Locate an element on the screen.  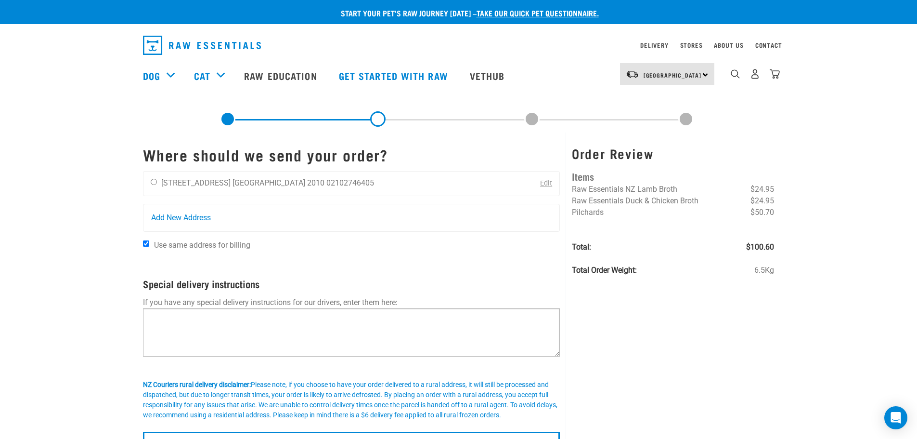
a: Dog is located at coordinates (152, 76).